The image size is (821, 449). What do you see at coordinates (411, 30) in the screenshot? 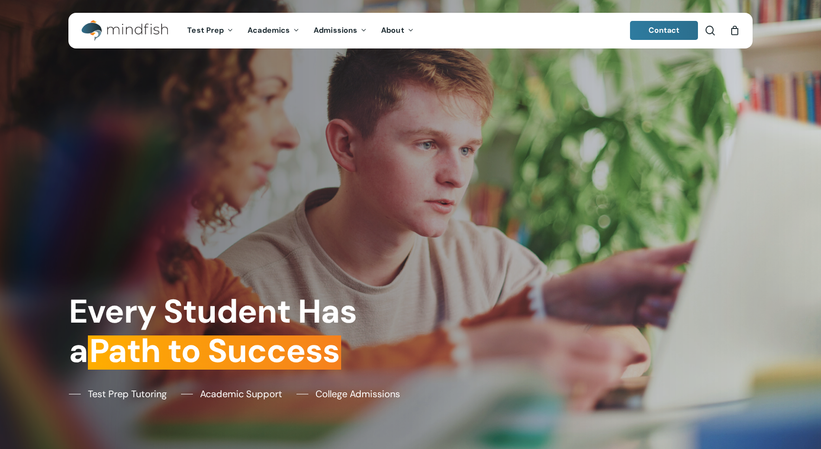
I see `header: Main Menu` at bounding box center [411, 30].